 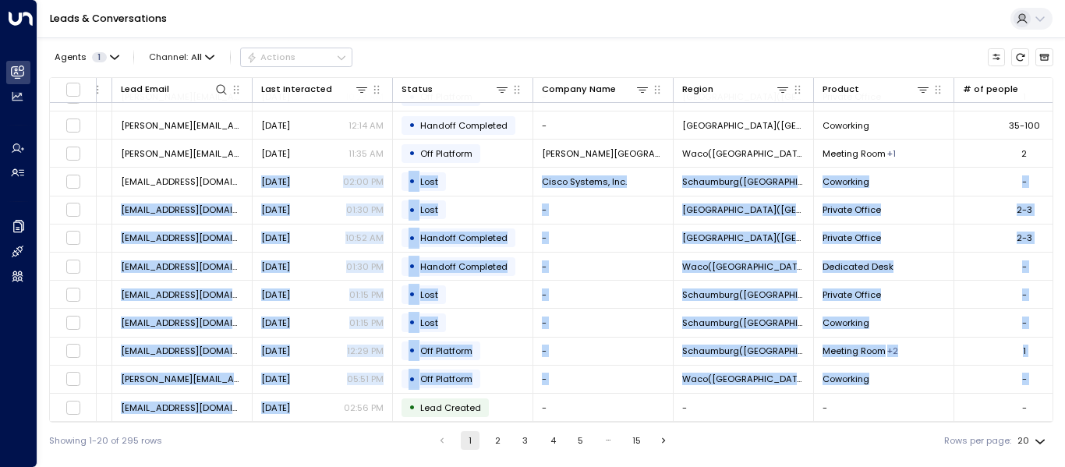 What do you see at coordinates (891, 154) in the screenshot?
I see `div: Private Office` at bounding box center [891, 154].